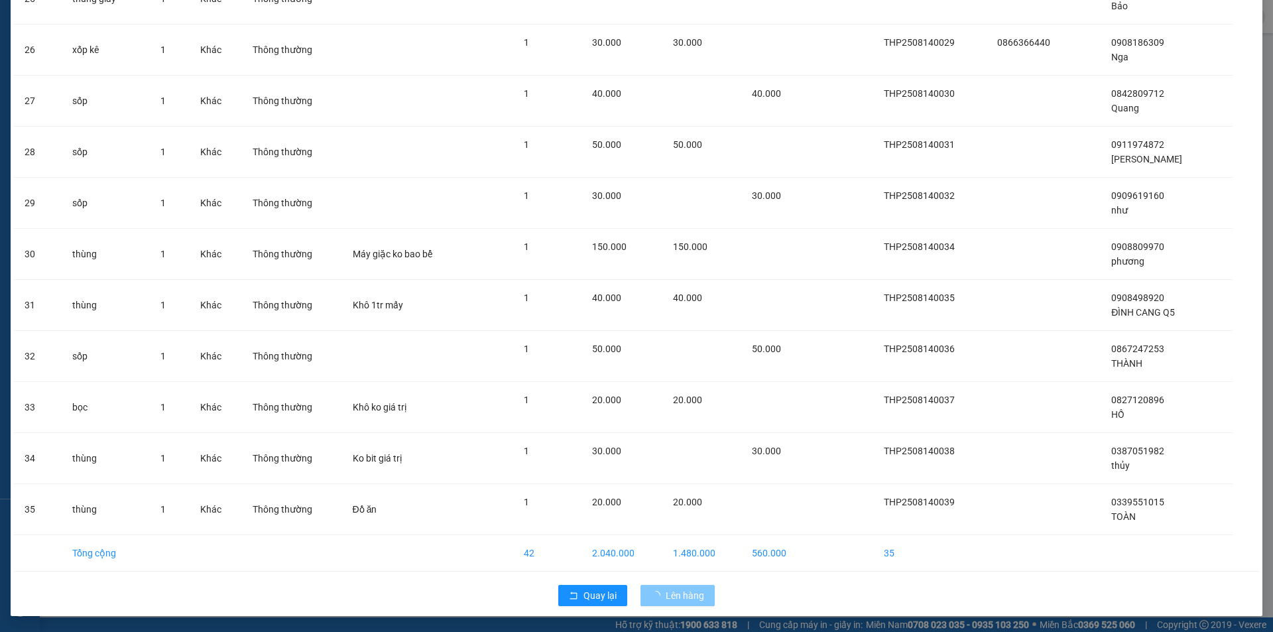 The width and height of the screenshot is (1273, 632). Describe the element at coordinates (1121, 466) in the screenshot. I see `span: thủy` at that location.